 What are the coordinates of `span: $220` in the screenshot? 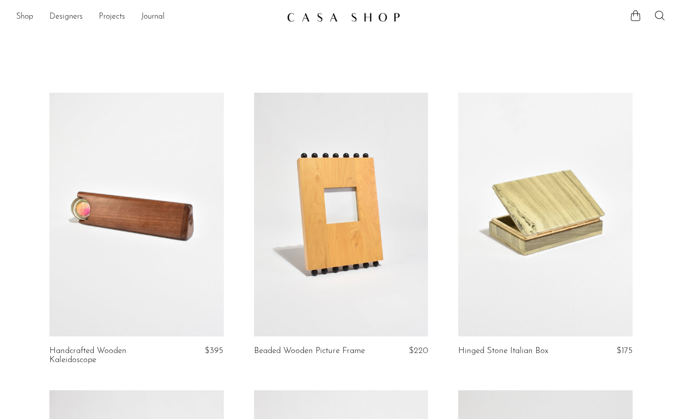 It's located at (418, 351).